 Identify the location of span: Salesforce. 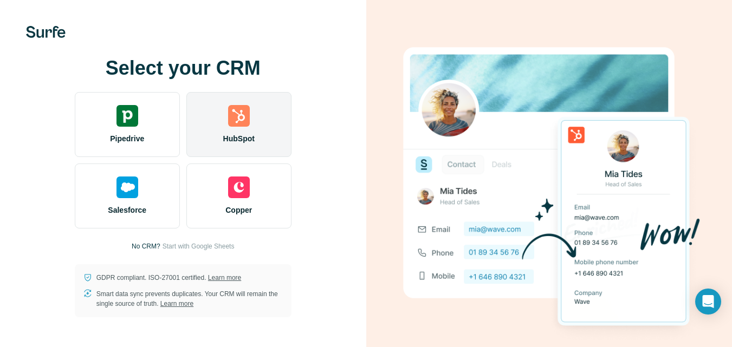
(127, 210).